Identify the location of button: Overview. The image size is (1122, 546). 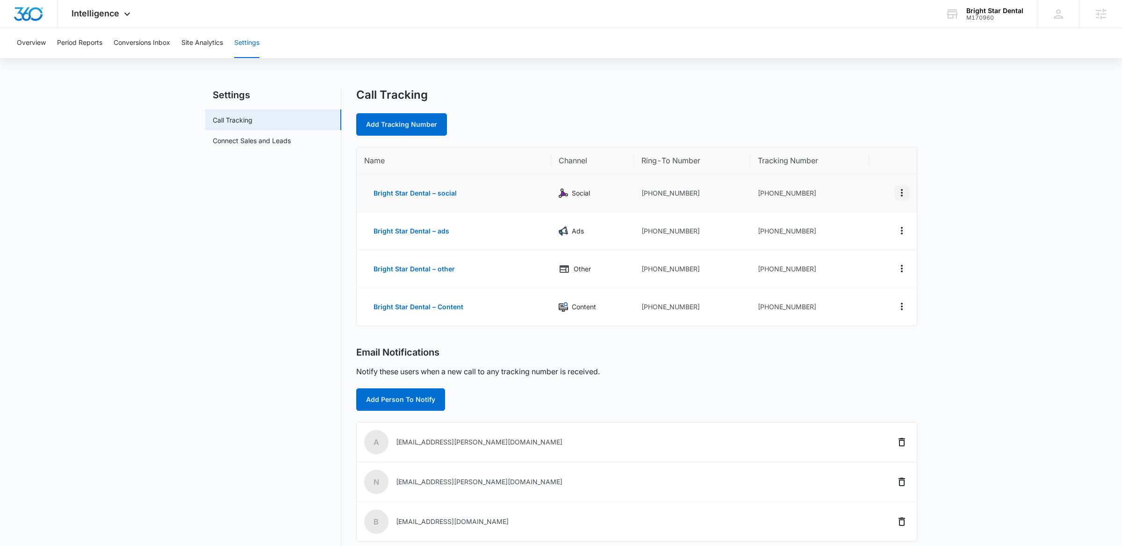
(31, 43).